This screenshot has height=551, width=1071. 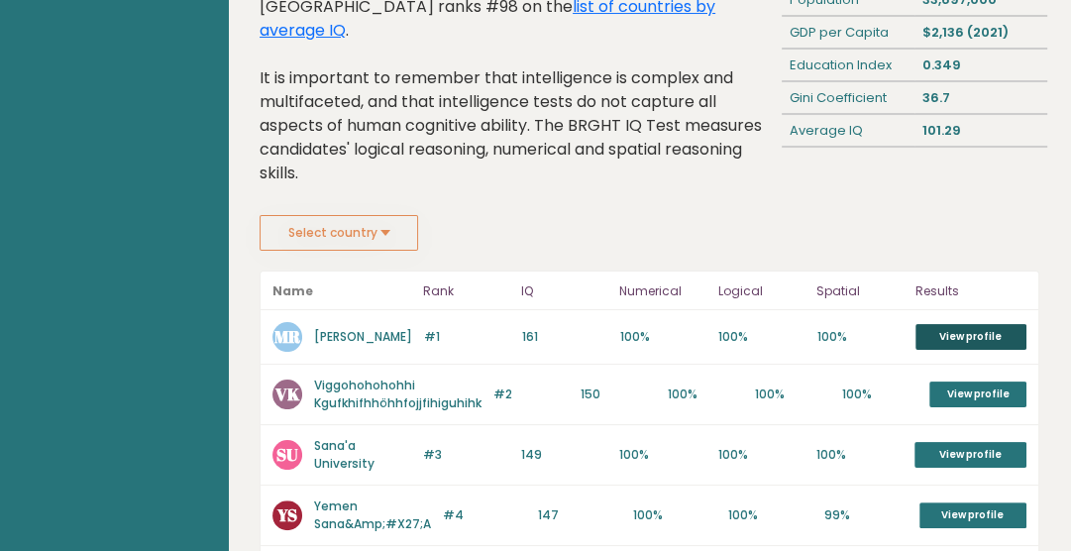 What do you see at coordinates (848, 131) in the screenshot?
I see `div: Average IQ` at bounding box center [848, 131].